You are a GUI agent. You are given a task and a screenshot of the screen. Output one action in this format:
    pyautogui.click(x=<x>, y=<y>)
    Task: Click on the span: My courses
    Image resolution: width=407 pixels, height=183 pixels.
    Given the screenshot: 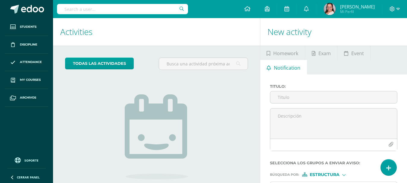 What is the action you would take?
    pyautogui.click(x=30, y=80)
    